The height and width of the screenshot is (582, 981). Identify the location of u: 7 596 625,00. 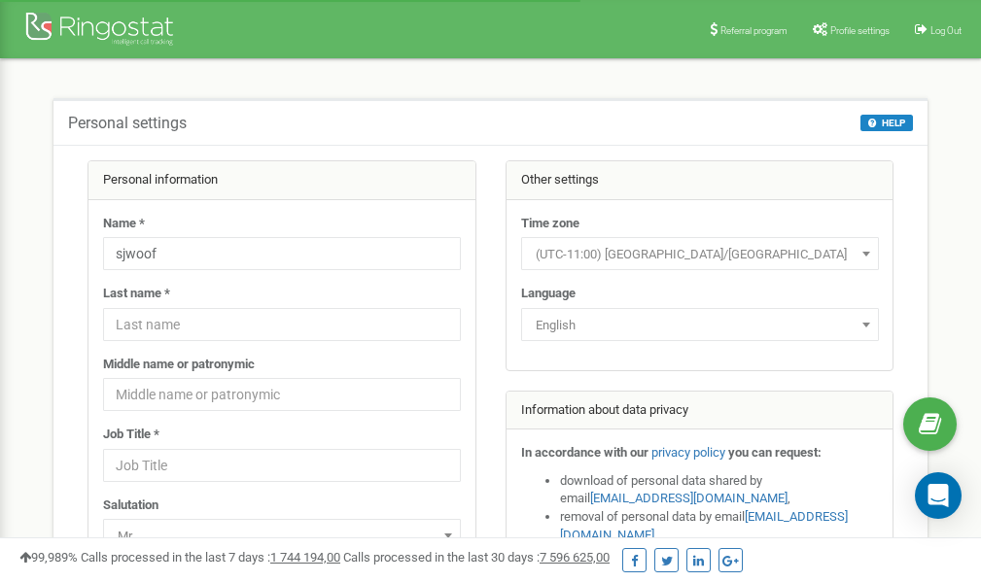
(574, 557).